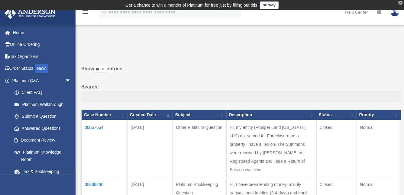 This screenshot has width=404, height=195. Describe the element at coordinates (241, 72) in the screenshot. I see `label: Show entries` at that location.